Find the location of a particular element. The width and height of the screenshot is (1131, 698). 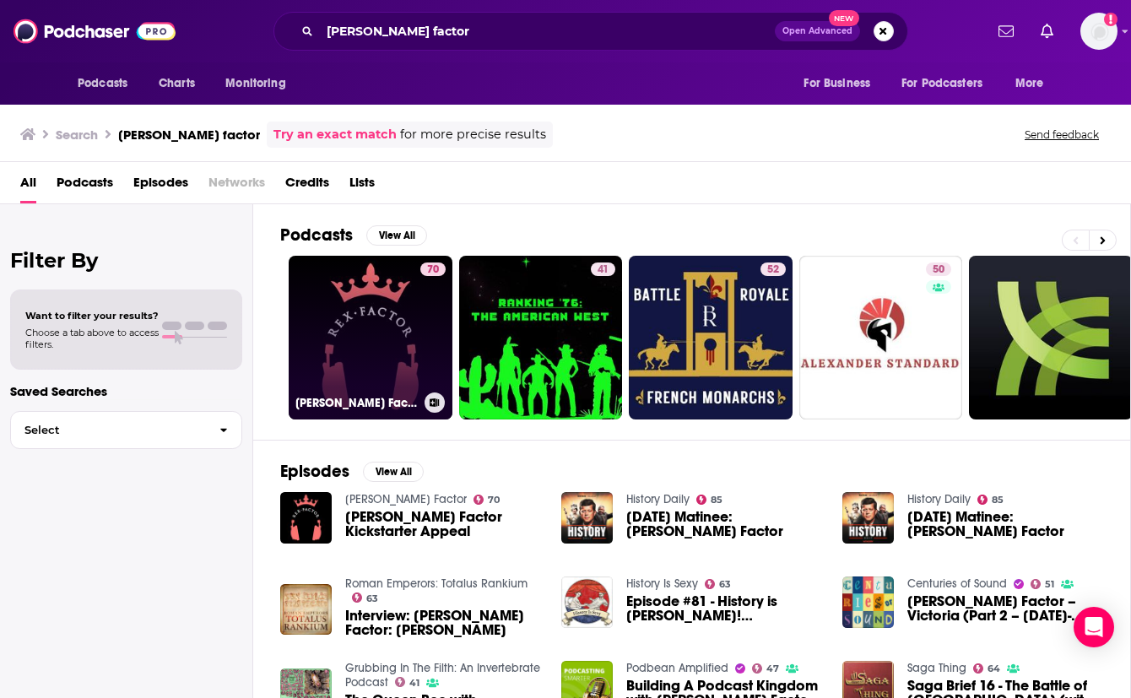

span: Credits is located at coordinates (307, 186).